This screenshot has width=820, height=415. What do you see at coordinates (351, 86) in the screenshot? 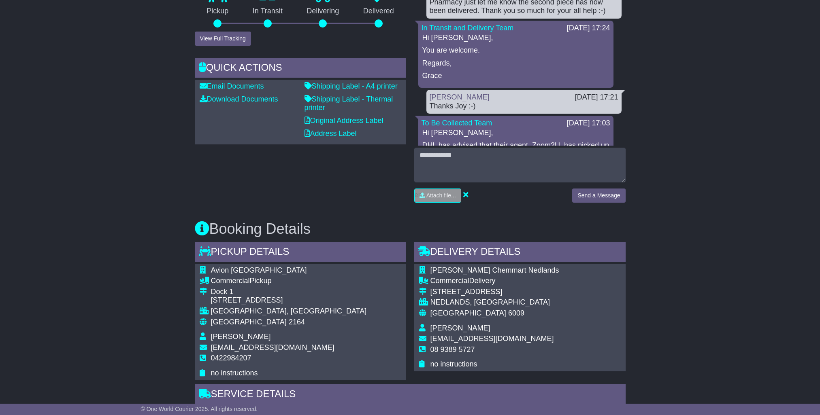
I see `a: Shipping Label - A4 printer` at bounding box center [351, 86].